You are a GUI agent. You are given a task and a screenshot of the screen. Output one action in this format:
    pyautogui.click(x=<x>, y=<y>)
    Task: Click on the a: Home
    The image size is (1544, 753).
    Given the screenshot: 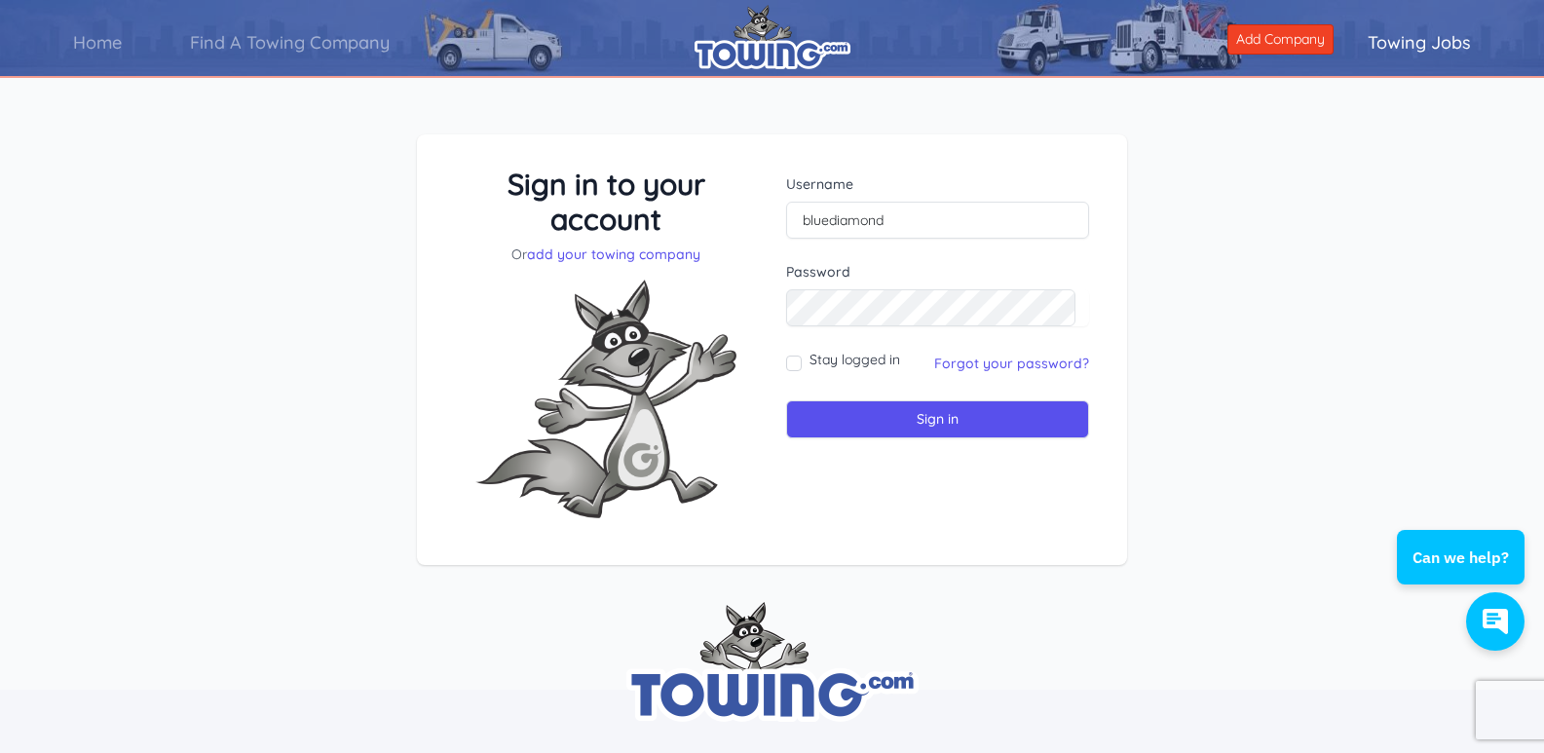 What is the action you would take?
    pyautogui.click(x=97, y=42)
    